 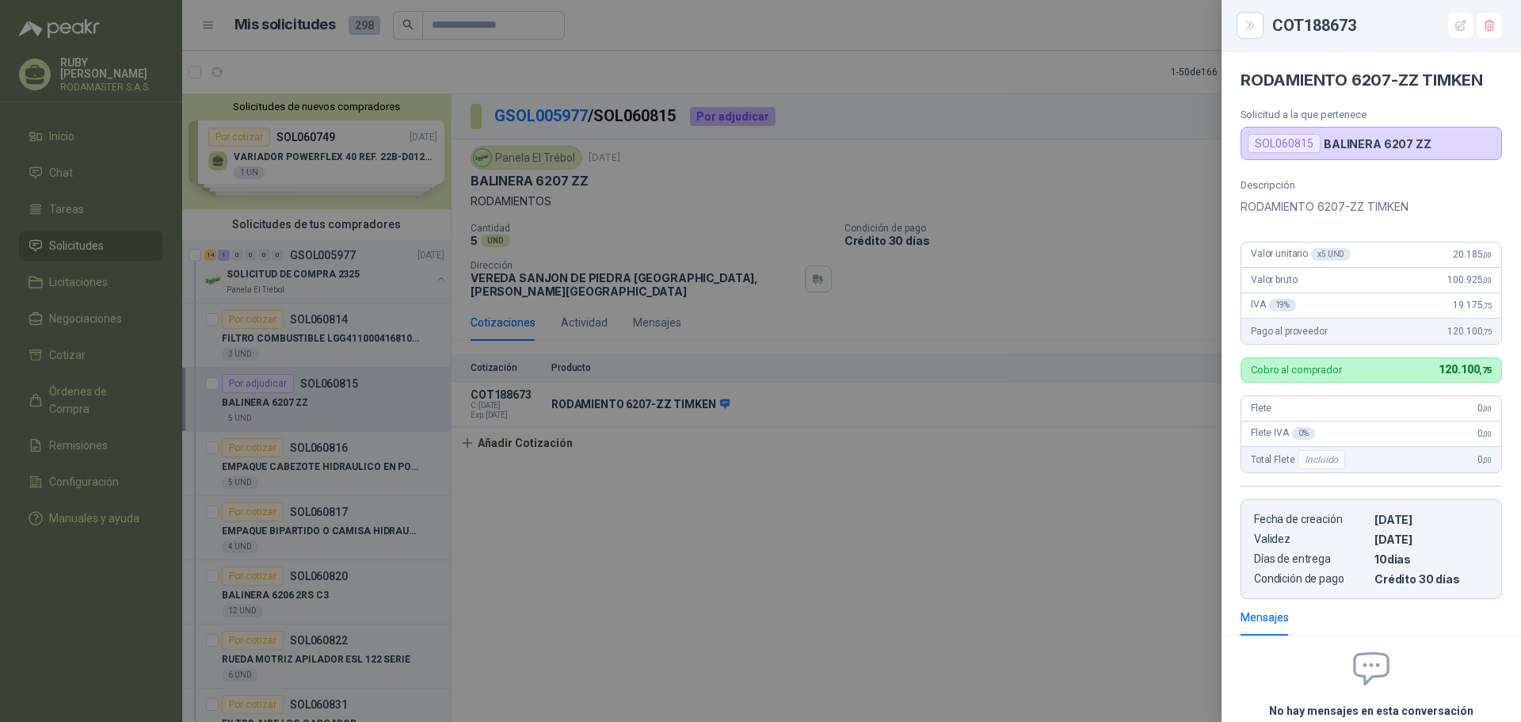 I want to click on span: IVA, so click(x=1273, y=305).